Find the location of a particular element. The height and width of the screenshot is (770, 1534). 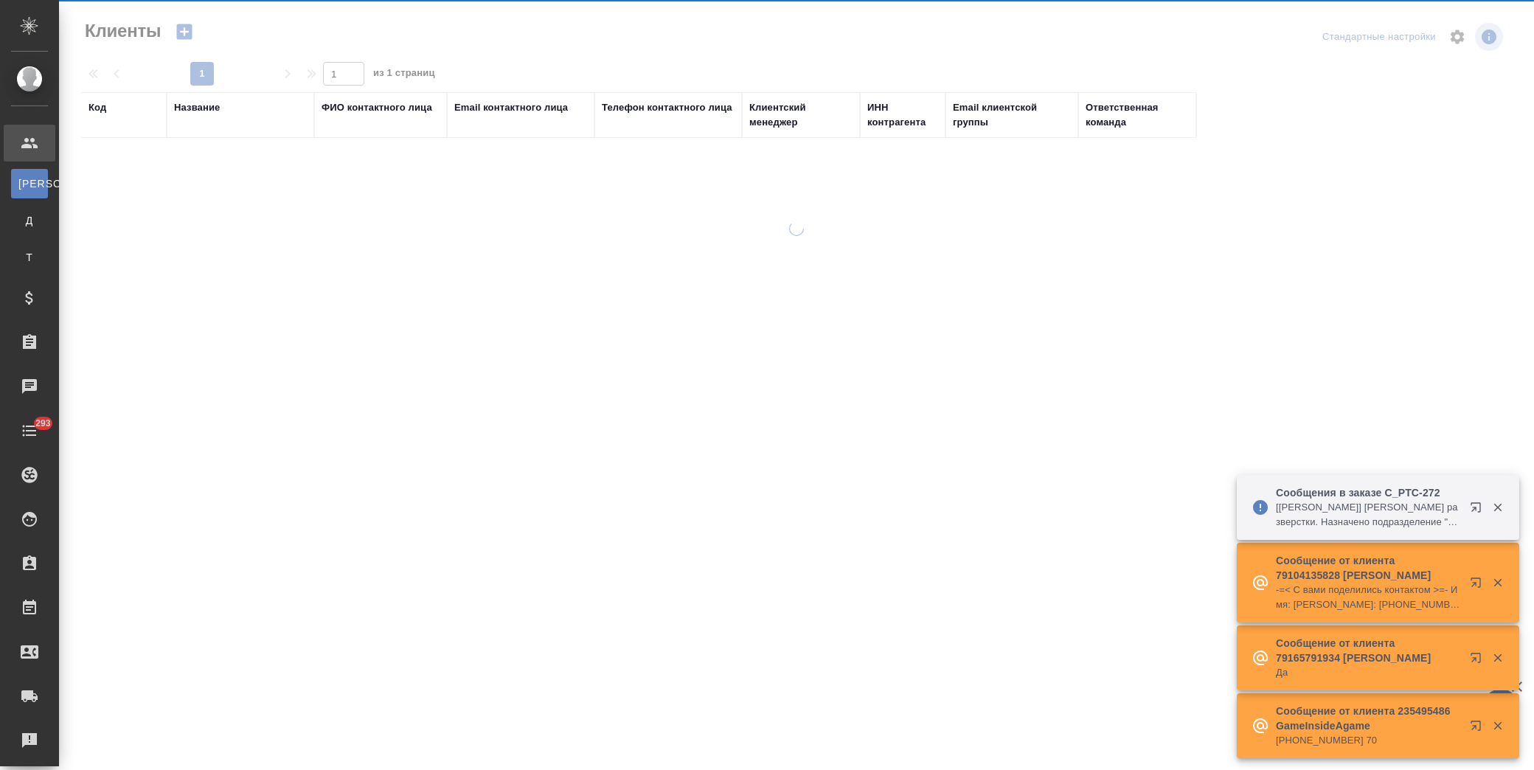

div: Клиентский менеджер is located at coordinates (801, 115).